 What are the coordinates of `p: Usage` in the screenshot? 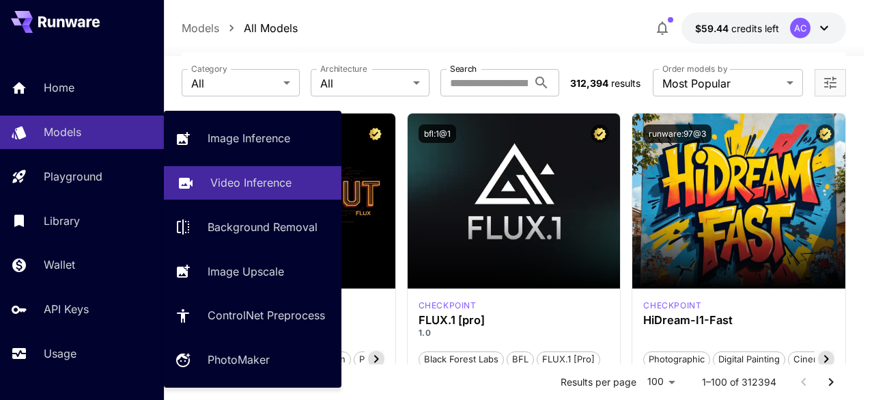 It's located at (60, 353).